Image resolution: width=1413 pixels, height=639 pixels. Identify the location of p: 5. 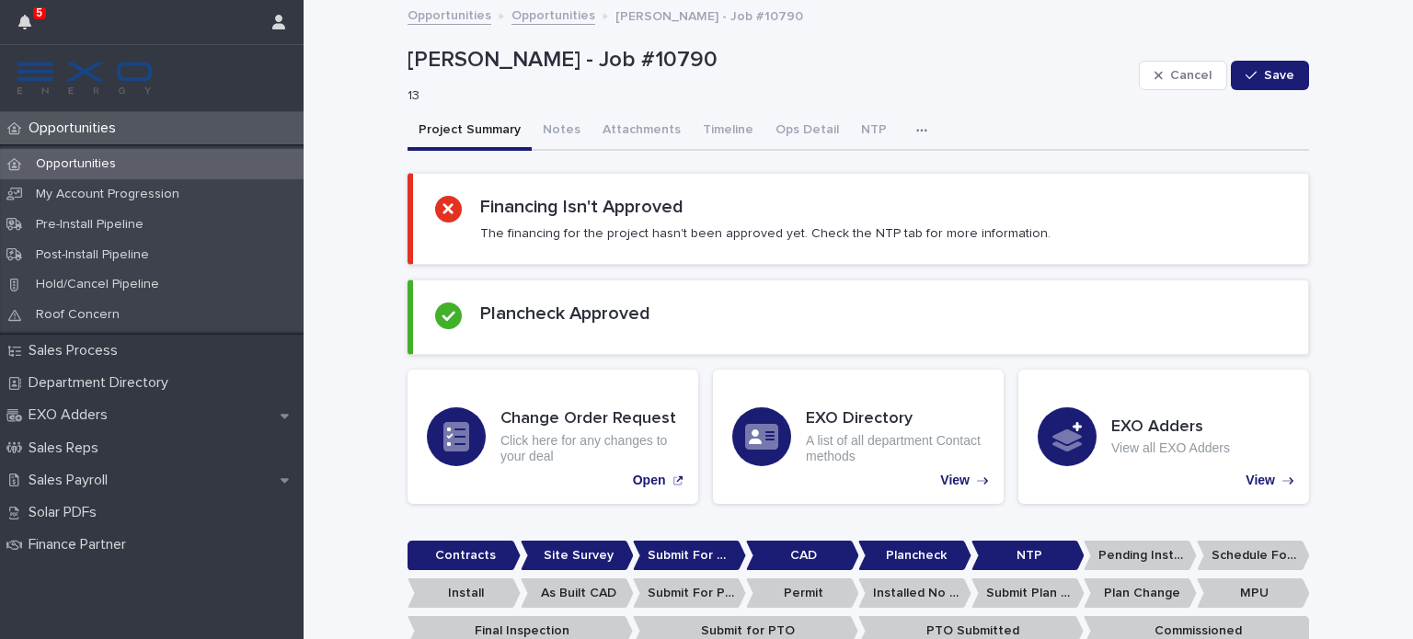
(39, 13).